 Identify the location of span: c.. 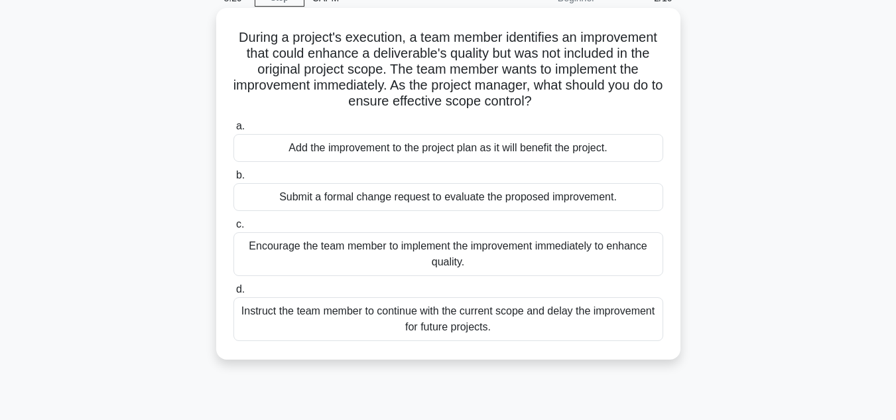
(240, 223).